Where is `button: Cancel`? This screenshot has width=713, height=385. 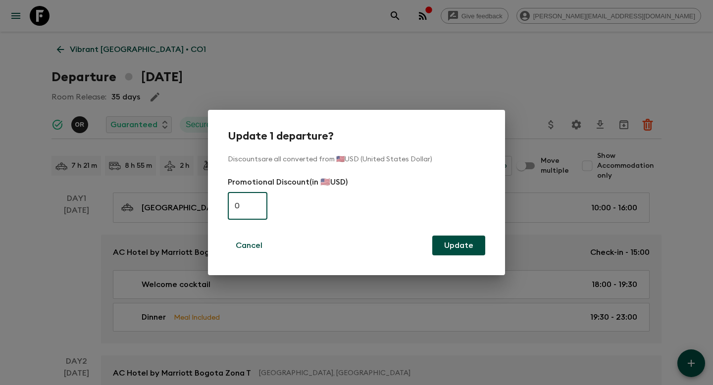 button: Cancel is located at coordinates (249, 246).